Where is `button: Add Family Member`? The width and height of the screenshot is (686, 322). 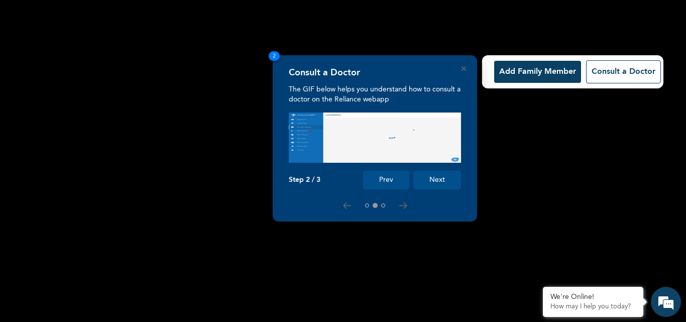 button: Add Family Member is located at coordinates (537, 72).